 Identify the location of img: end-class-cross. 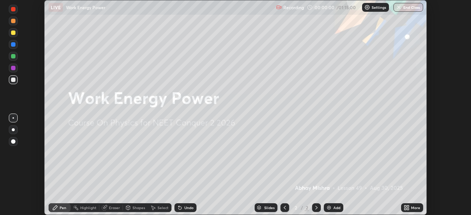
(399, 7).